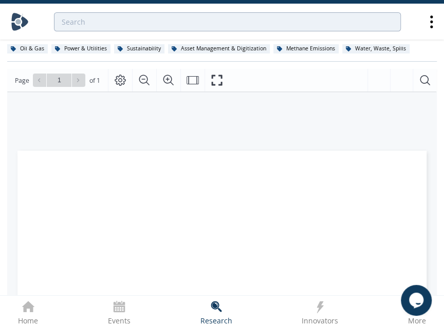 This screenshot has height=326, width=444. What do you see at coordinates (20, 22) in the screenshot?
I see `a: Home` at bounding box center [20, 22].